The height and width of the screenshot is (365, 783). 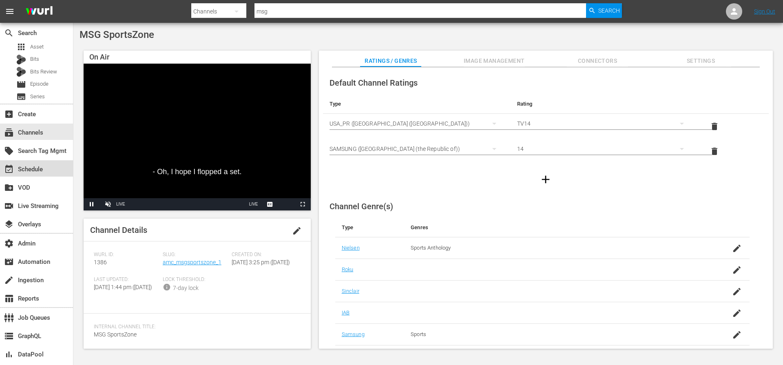 I want to click on a: Samsung, so click(x=353, y=334).